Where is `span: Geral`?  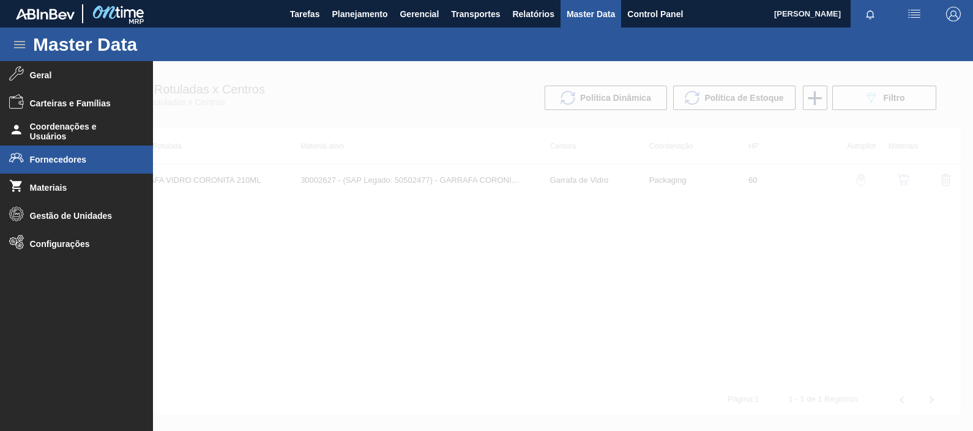 span: Geral is located at coordinates (80, 75).